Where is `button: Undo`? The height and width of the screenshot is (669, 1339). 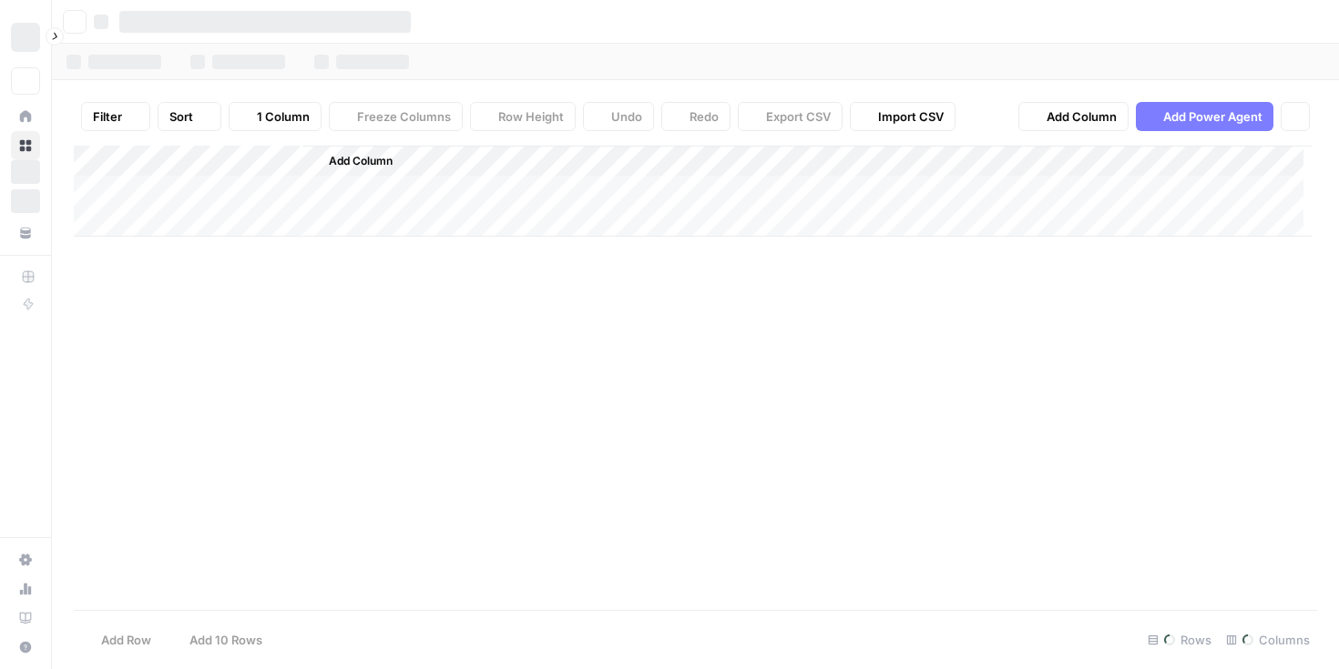 button: Undo is located at coordinates (618, 117).